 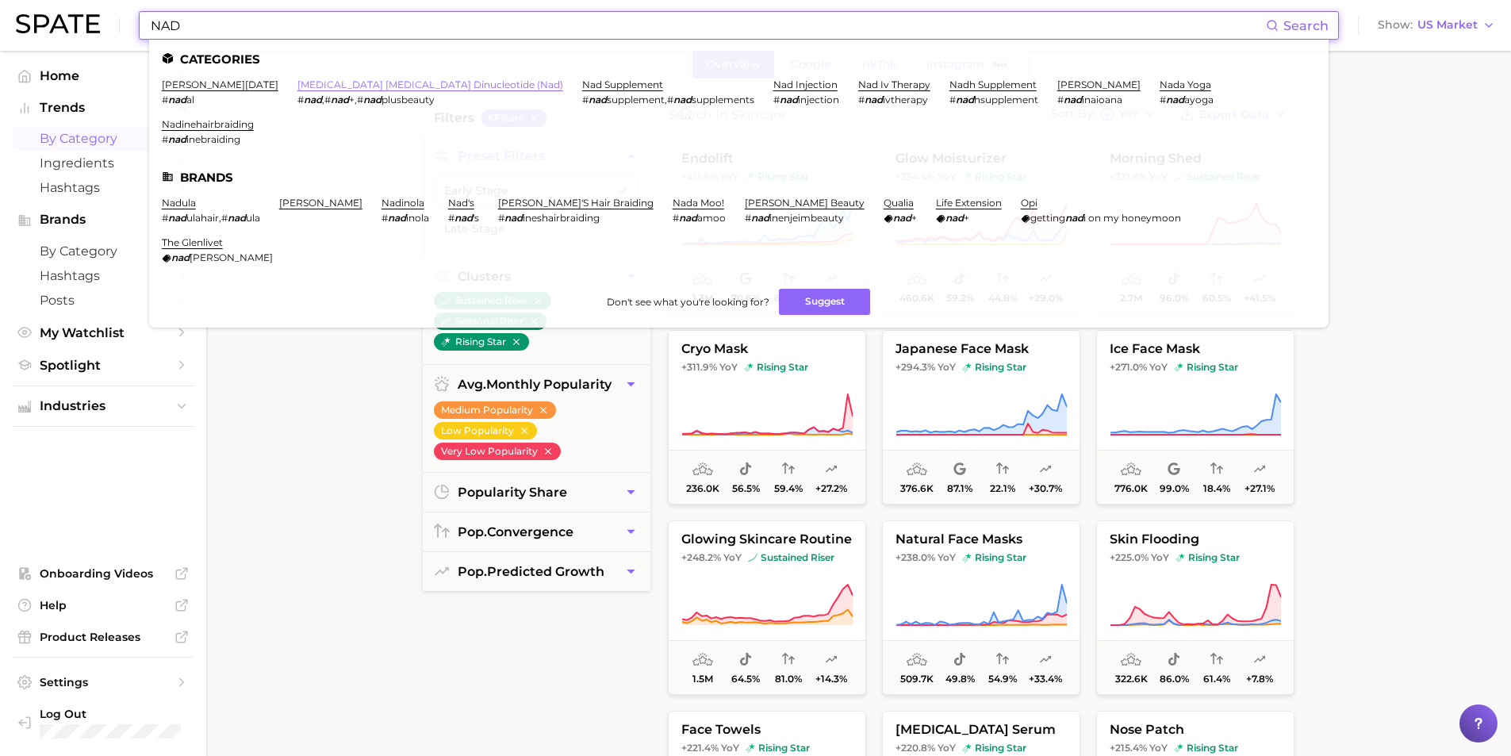 I want to click on span: average monthly popularity: Medium Popularity, so click(x=703, y=660).